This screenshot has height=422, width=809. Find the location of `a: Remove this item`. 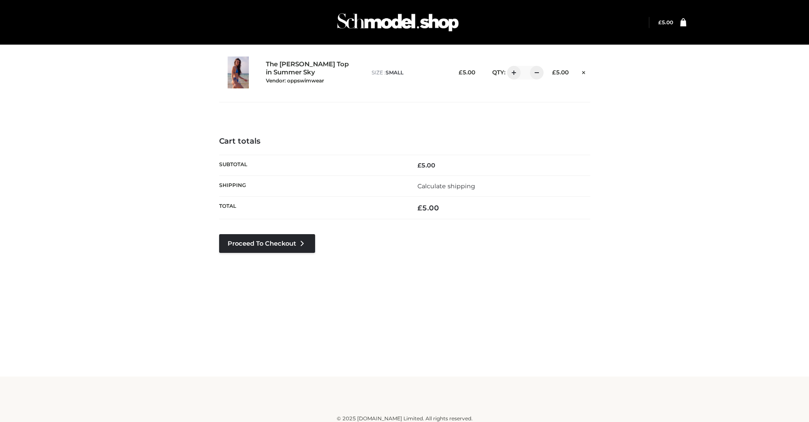

a: Remove this item is located at coordinates (583, 71).